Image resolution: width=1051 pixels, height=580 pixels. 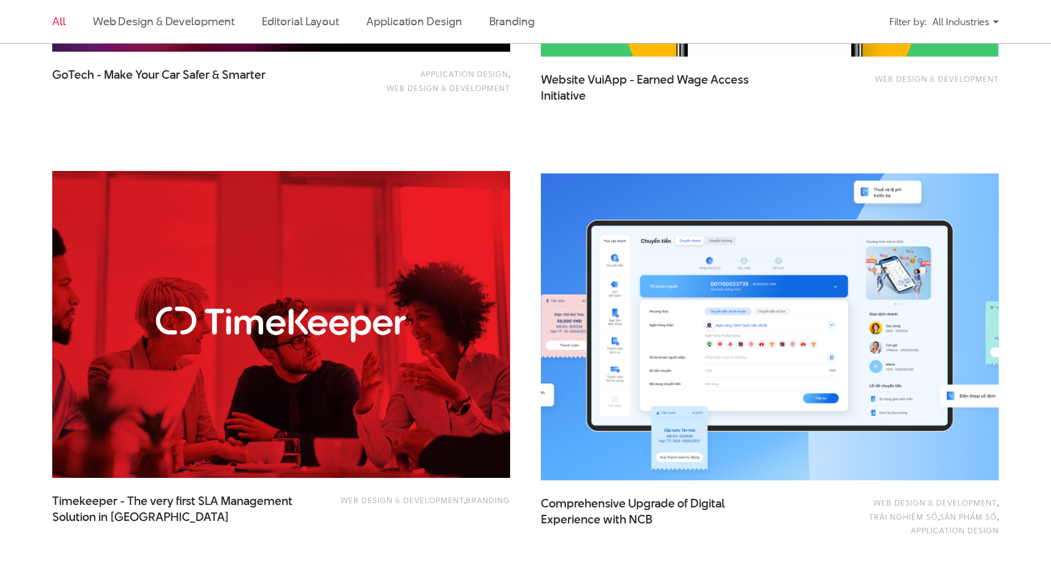 What do you see at coordinates (664, 511) in the screenshot?
I see `a: Comprehensive Upgrade of DigitalExperience with NCB` at bounding box center [664, 511].